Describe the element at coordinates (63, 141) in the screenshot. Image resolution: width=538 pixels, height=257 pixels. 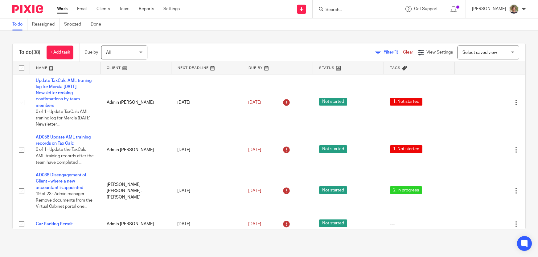
I see `a: AD058 Update AML training records on Tax Calc` at that location.